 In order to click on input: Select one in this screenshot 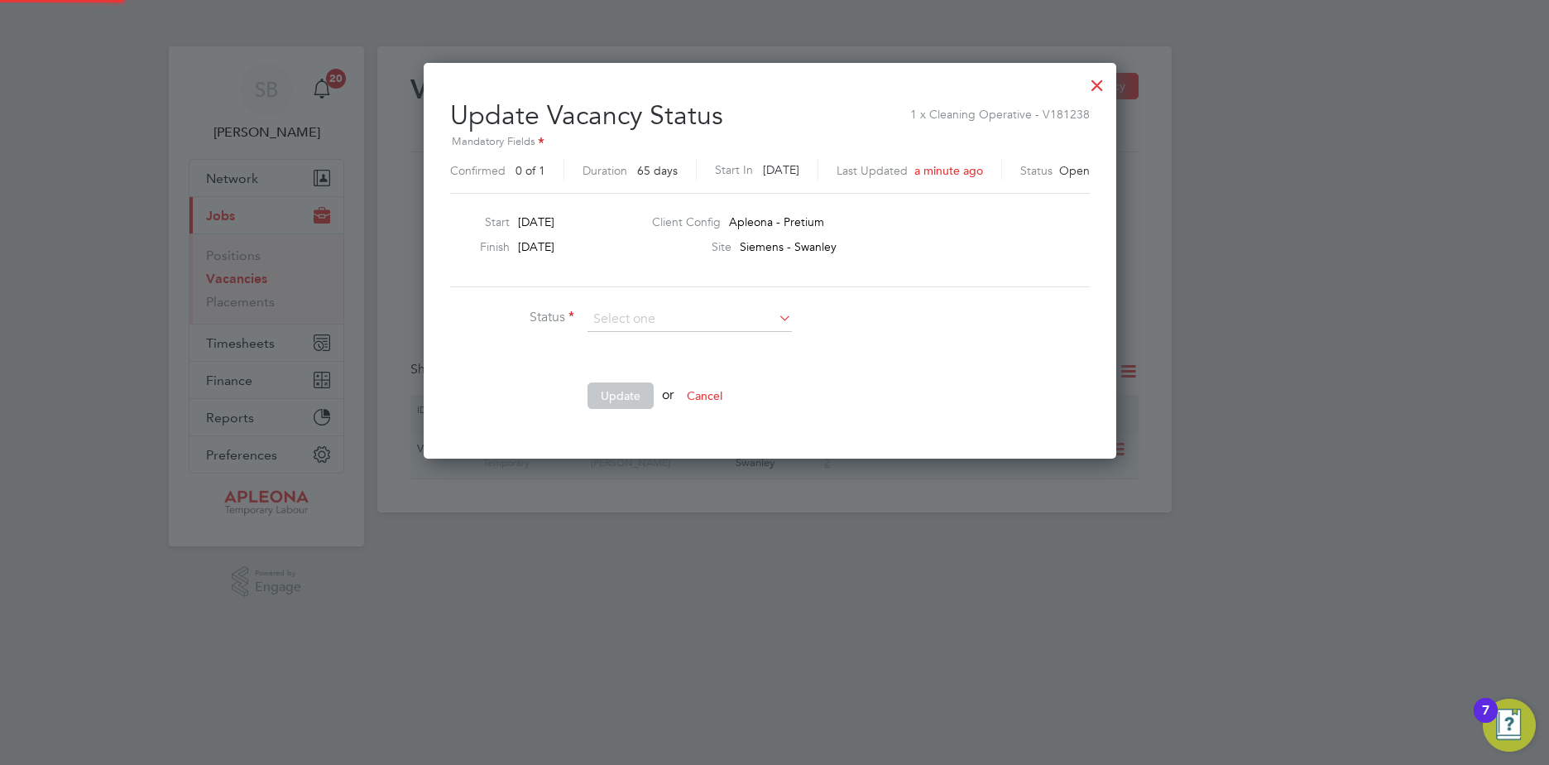, I will do `click(689, 319)`.